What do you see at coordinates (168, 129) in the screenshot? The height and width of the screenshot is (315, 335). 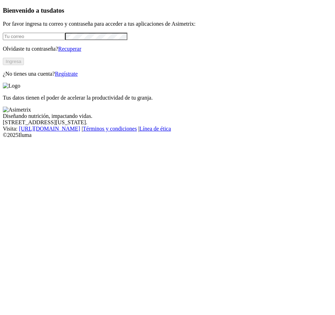 I see `div: Visita : | |` at bounding box center [168, 129].